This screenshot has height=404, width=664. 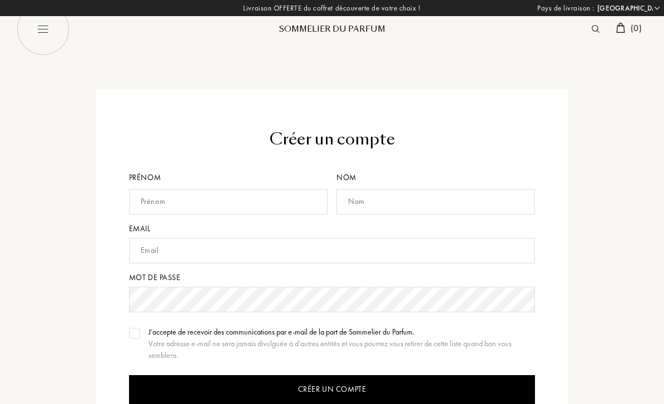 What do you see at coordinates (332, 29) in the screenshot?
I see `div: Sommelier du Parfum` at bounding box center [332, 29].